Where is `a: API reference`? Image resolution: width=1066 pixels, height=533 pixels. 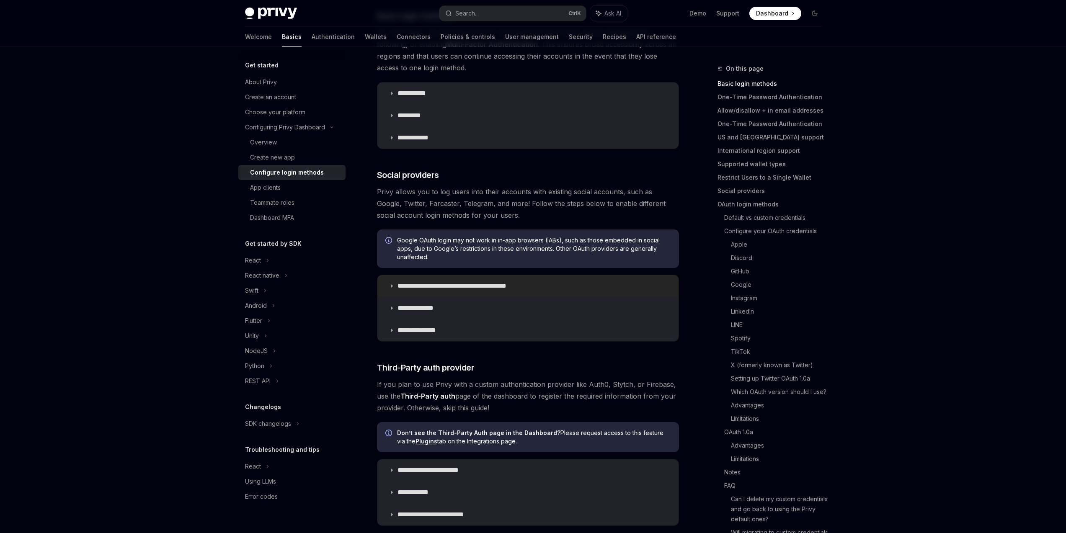
a: API reference is located at coordinates (656, 37).